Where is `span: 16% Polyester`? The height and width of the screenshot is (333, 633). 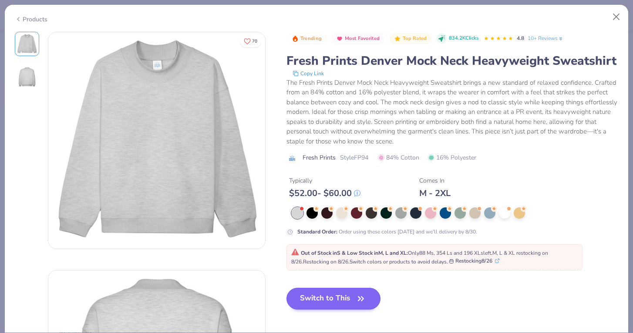
span: 16% Polyester is located at coordinates (452, 158).